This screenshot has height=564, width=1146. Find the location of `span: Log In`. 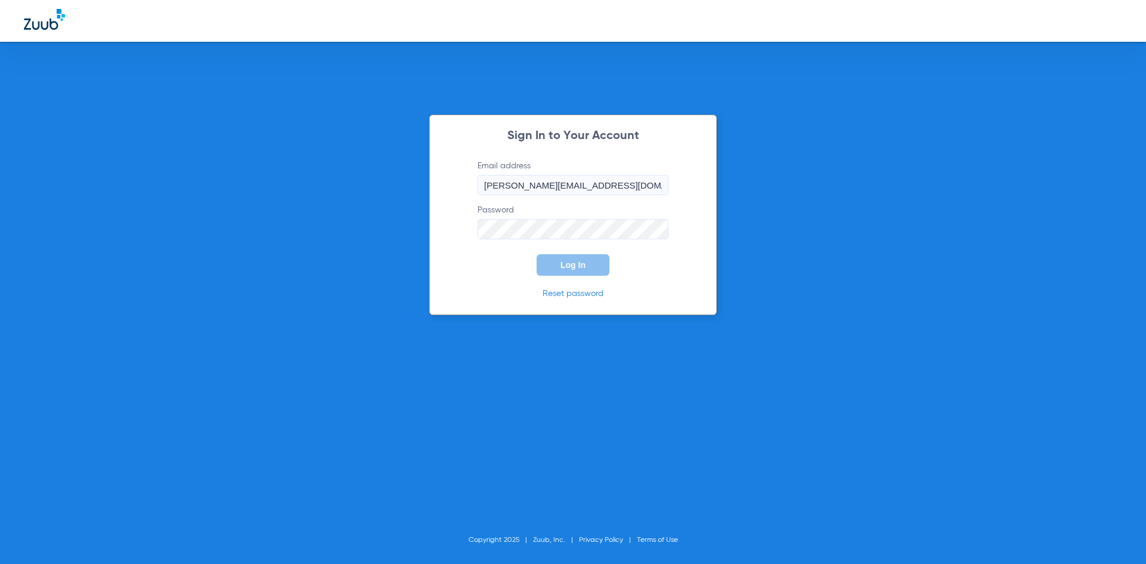

span: Log In is located at coordinates (573, 265).